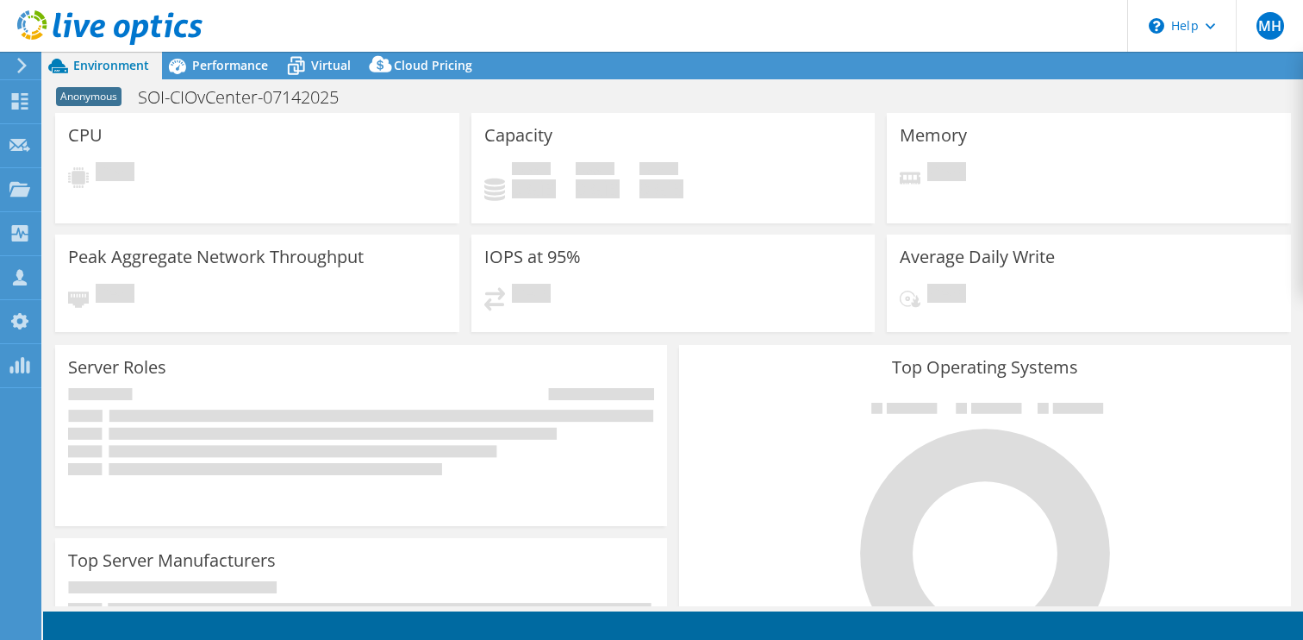 Image resolution: width=1303 pixels, height=640 pixels. Describe the element at coordinates (533, 257) in the screenshot. I see `h3: IOPS at 95%` at that location.